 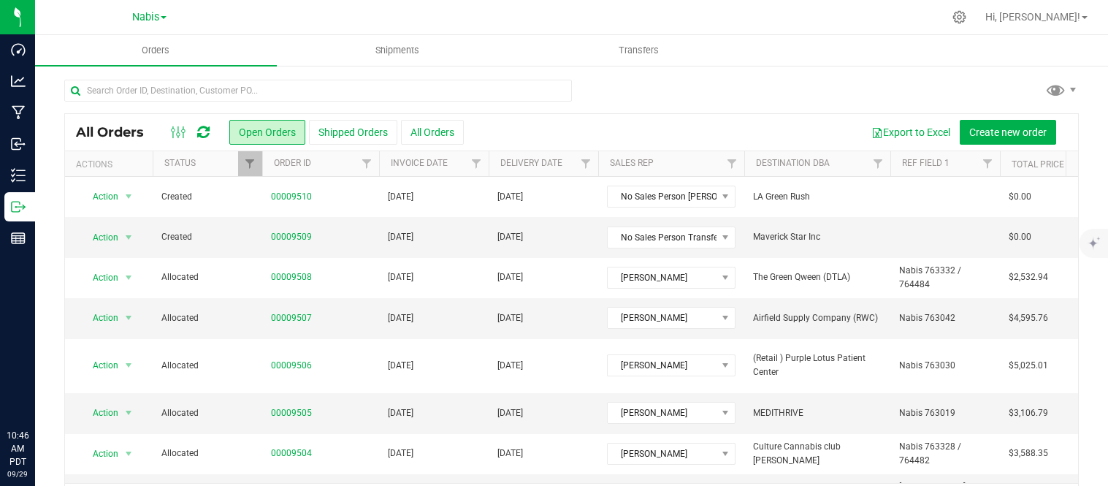 I want to click on span: $5,025.01, so click(x=1028, y=365).